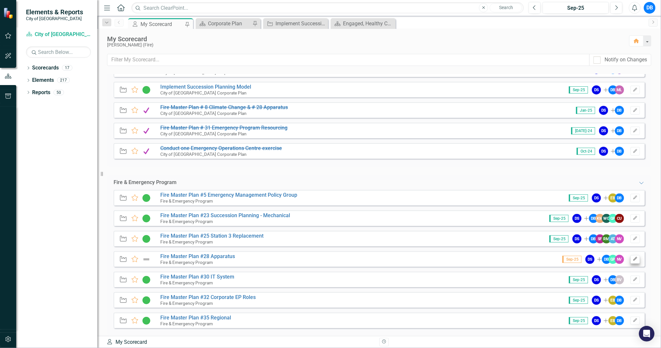  Describe the element at coordinates (230, 23) in the screenshot. I see `div: Corporate Plan` at that location.